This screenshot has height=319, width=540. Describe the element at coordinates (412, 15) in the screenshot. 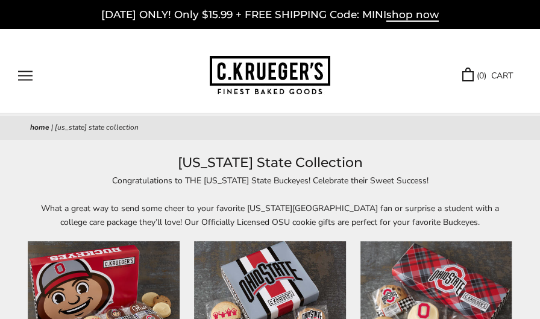

I see `span: shop now` at that location.